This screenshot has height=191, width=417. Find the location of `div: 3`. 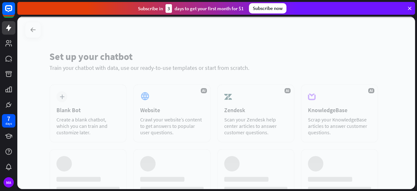

div: 3 is located at coordinates (169, 8).